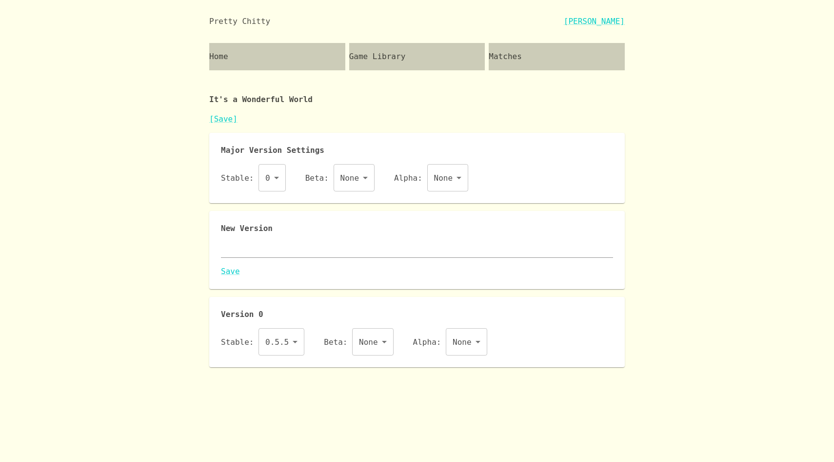  I want to click on div: 0, so click(272, 178).